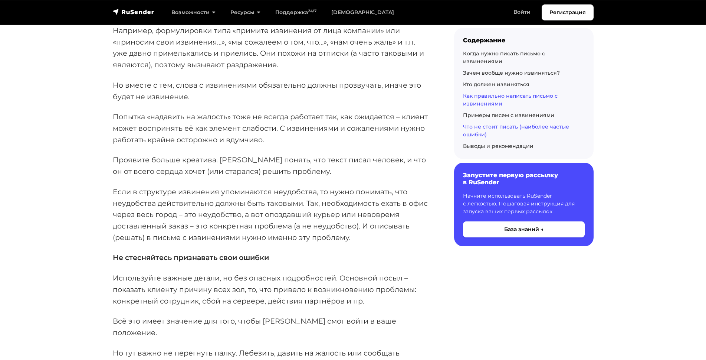 The width and height of the screenshot is (706, 360). What do you see at coordinates (511, 73) in the screenshot?
I see `a: Зачем вообще нужно извиняться?` at bounding box center [511, 73].